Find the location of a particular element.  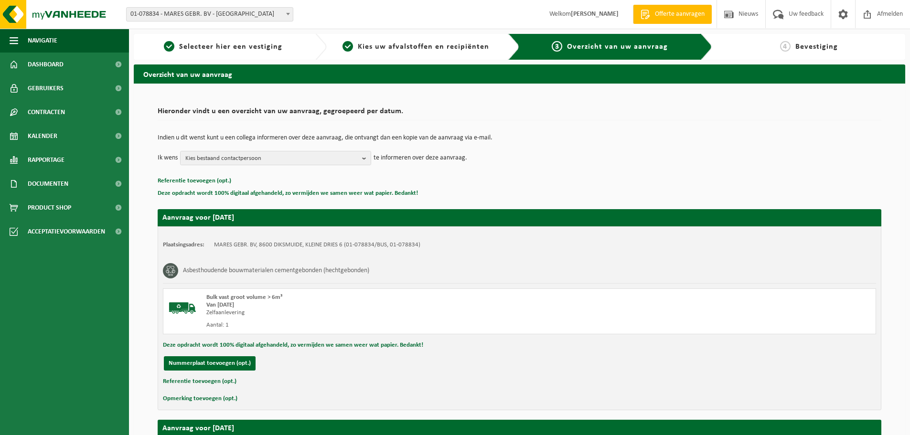

span: 01-078834 - MARES GEBR. BV - DIKSMUIDE is located at coordinates (210, 14).